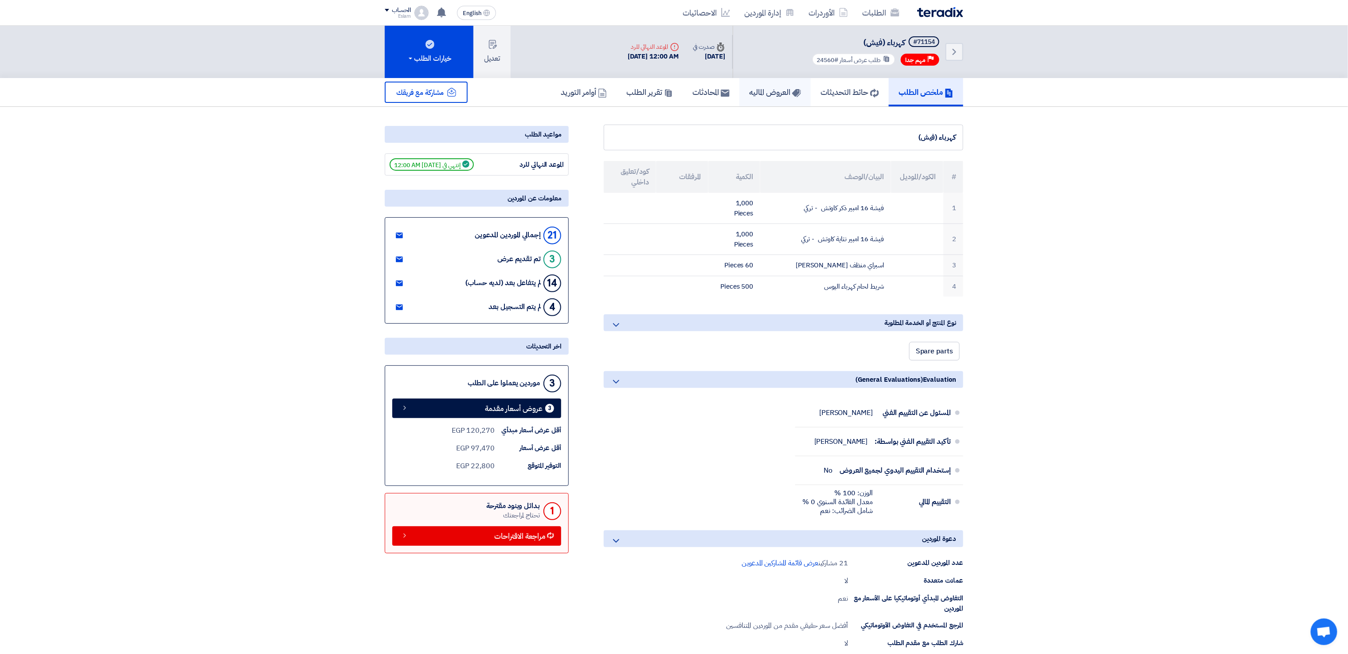 This screenshot has width=1348, height=654. What do you see at coordinates (916, 502) in the screenshot?
I see `div: التقييم المالي` at bounding box center [916, 502].